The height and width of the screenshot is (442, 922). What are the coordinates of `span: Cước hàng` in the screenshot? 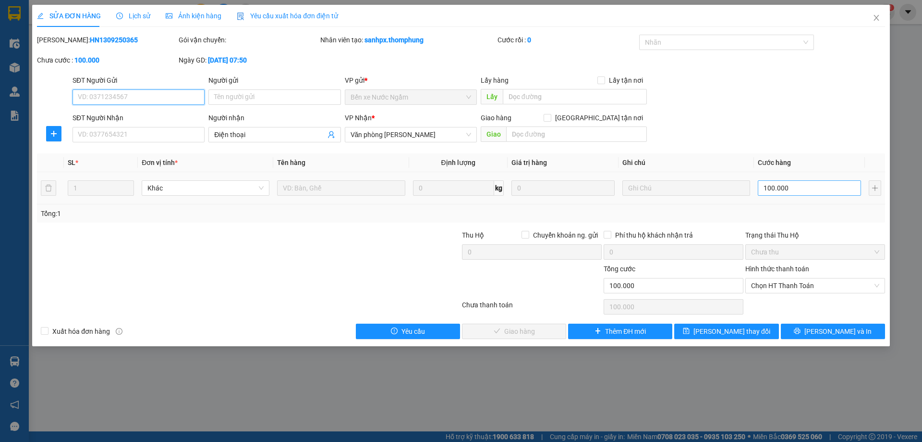 It's located at (774, 162).